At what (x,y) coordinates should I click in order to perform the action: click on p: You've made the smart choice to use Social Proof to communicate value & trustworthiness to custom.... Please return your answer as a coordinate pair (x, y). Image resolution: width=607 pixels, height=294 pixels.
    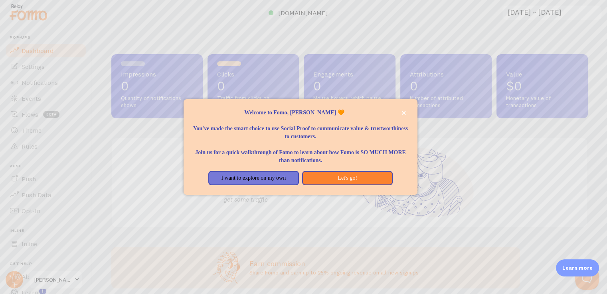
    Looking at the image, I should click on (300, 129).